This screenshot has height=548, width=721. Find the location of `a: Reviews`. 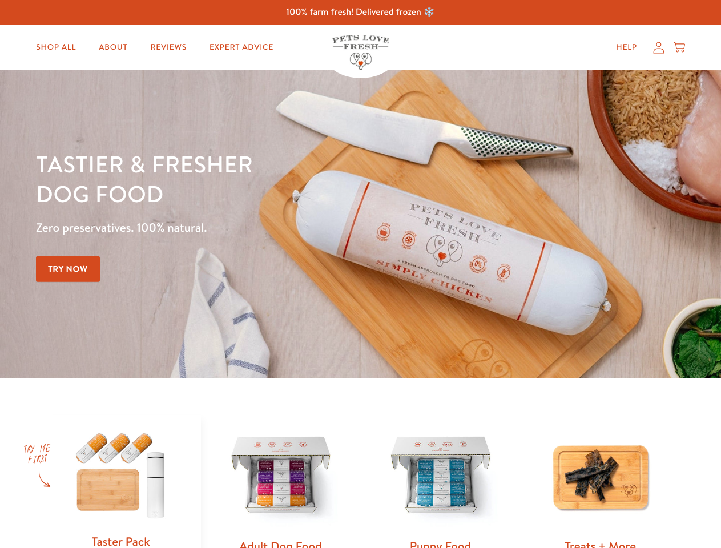

a: Reviews is located at coordinates (168, 47).